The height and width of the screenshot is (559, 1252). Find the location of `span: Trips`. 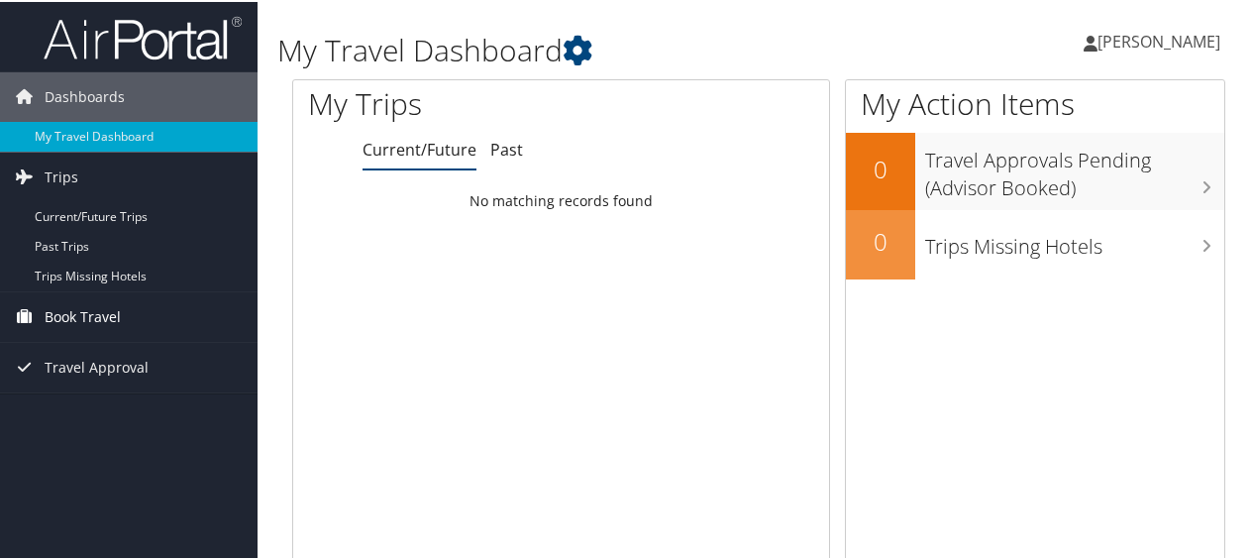

span: Trips is located at coordinates (61, 175).